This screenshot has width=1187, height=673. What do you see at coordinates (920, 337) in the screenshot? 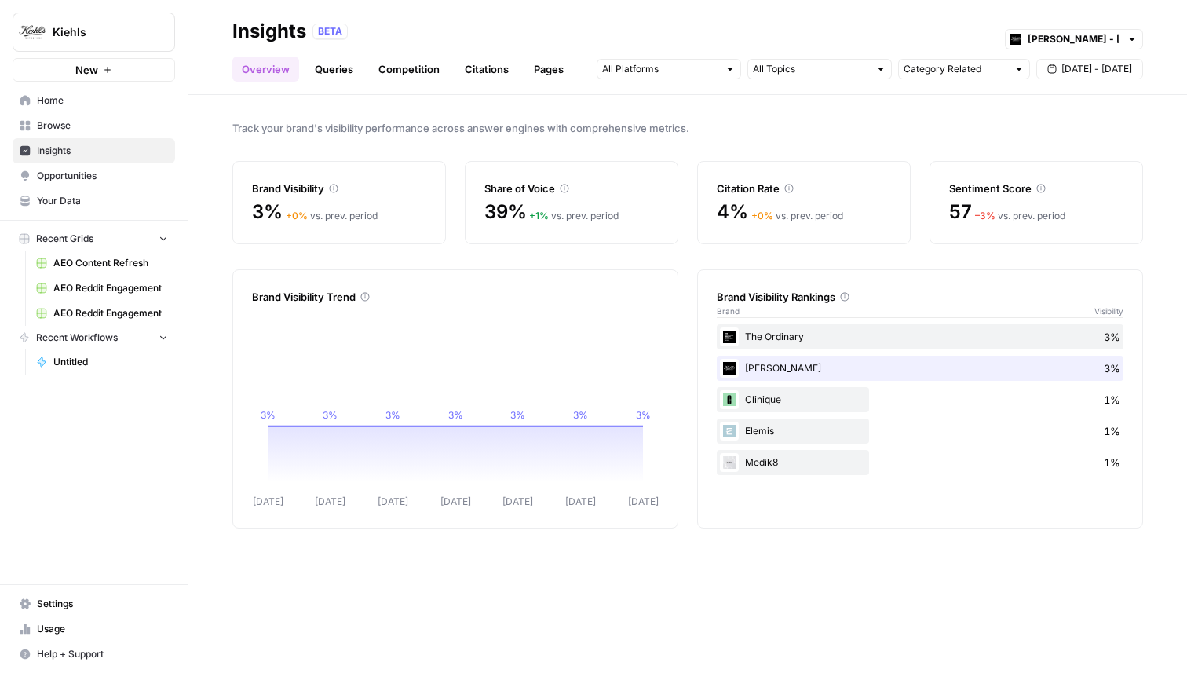
I see `div: The Ordinary` at bounding box center [920, 337].